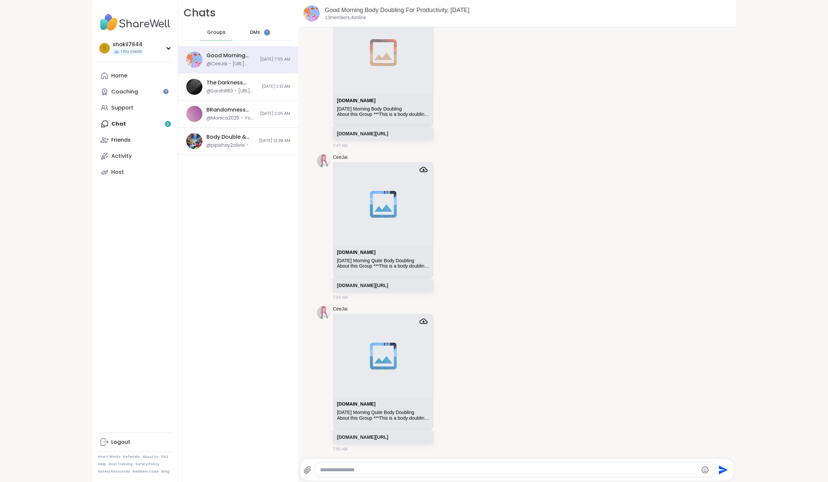 The height and width of the screenshot is (482, 828). Describe the element at coordinates (341, 450) in the screenshot. I see `span: 7:55 AM` at that location.